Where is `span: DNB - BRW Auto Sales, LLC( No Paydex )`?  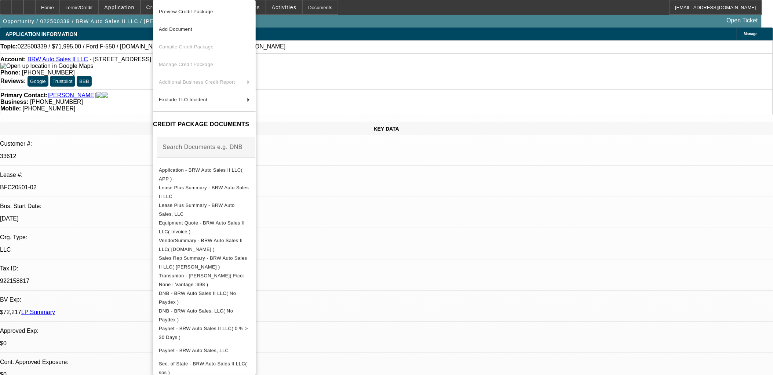
span: DNB - BRW Auto Sales, LLC( No Paydex ) is located at coordinates (196, 315).